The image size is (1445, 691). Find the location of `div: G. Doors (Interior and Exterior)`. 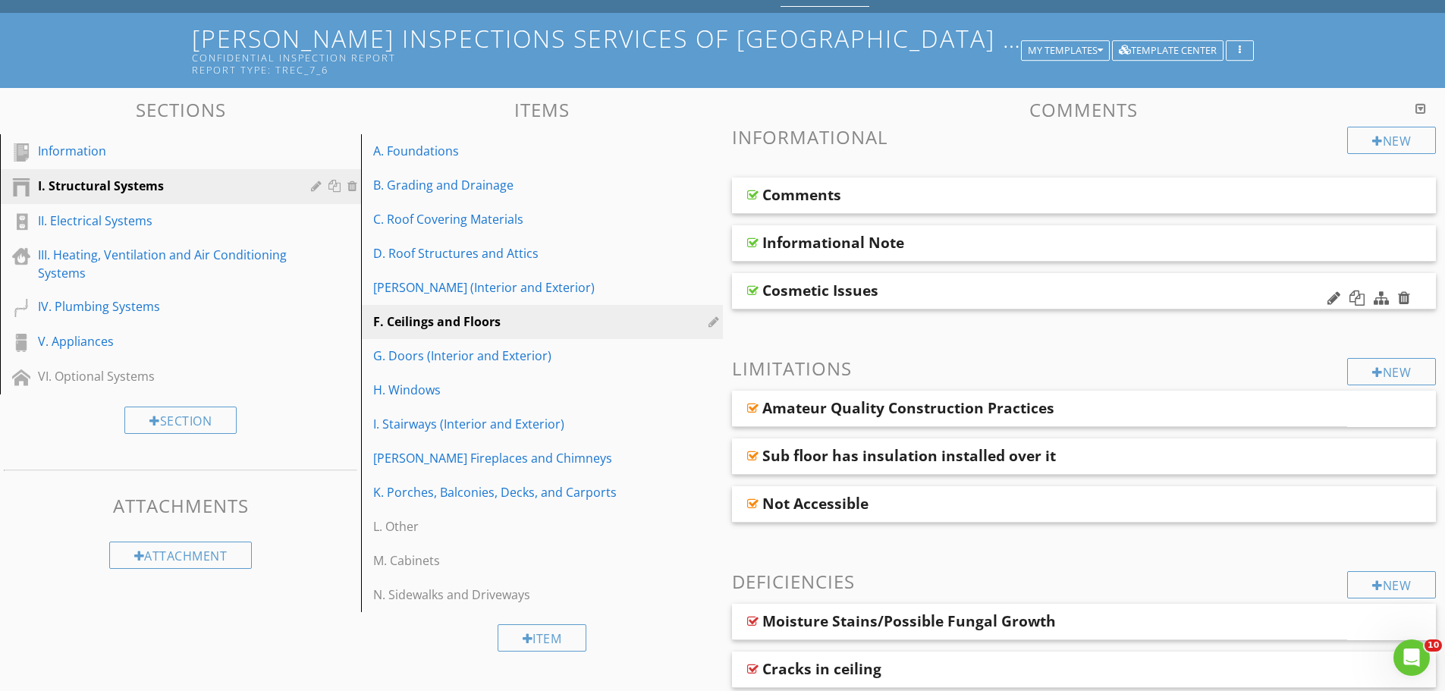

div: G. Doors (Interior and Exterior) is located at coordinates (515, 356).